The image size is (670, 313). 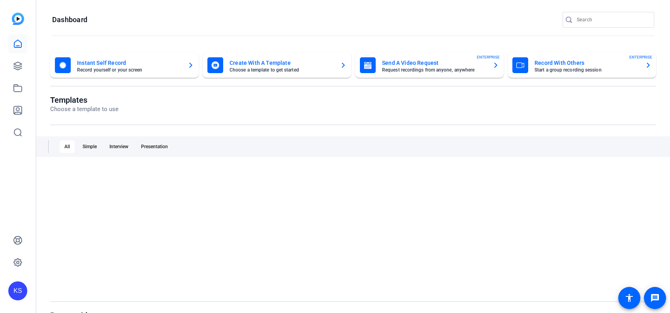 I want to click on div: All, so click(x=67, y=147).